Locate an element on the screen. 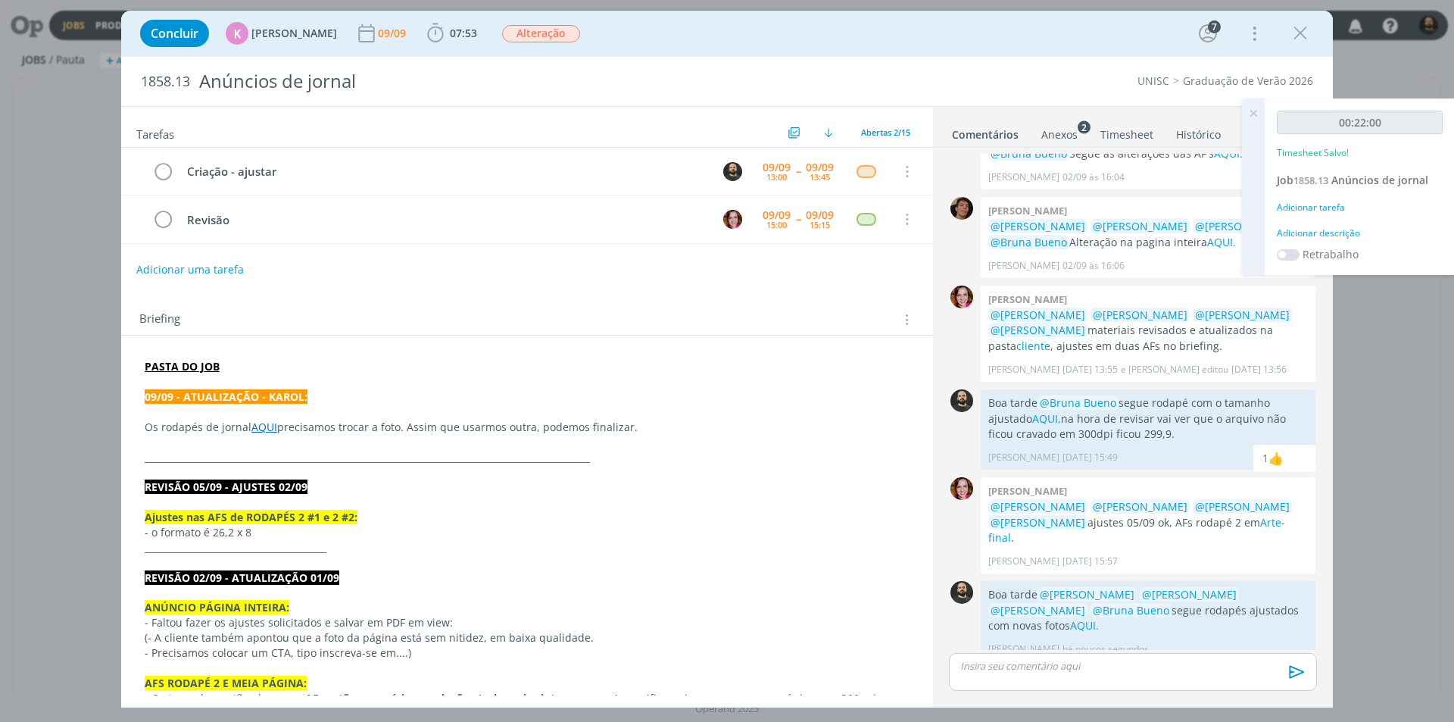 The height and width of the screenshot is (722, 1454). button: P is located at coordinates (732, 171).